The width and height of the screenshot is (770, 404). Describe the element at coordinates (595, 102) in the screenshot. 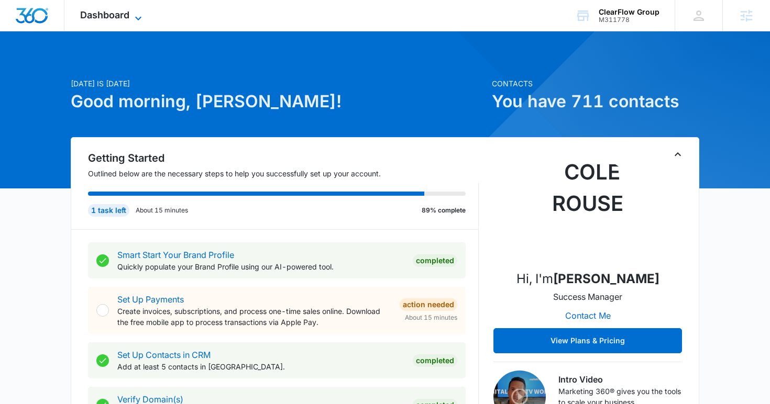

I see `h1: You have 711 contacts` at that location.